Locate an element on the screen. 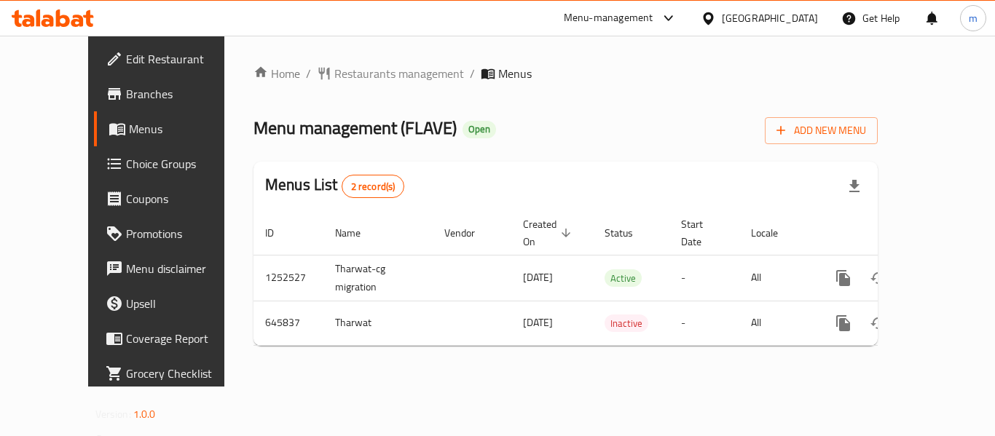  a: Upsell is located at coordinates (174, 304).